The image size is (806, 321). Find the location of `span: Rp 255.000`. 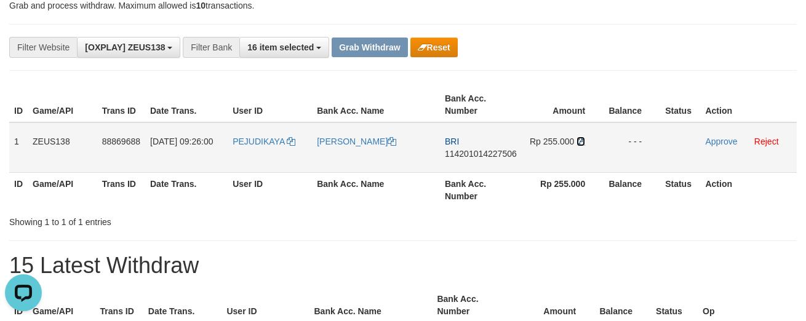

span: Rp 255.000 is located at coordinates (552, 142).